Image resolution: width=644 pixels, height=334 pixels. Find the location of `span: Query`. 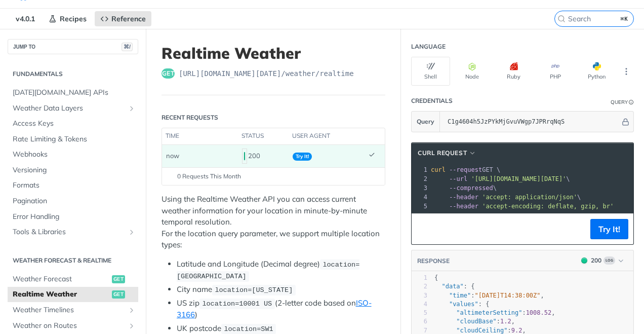

span: Query is located at coordinates (426, 122).